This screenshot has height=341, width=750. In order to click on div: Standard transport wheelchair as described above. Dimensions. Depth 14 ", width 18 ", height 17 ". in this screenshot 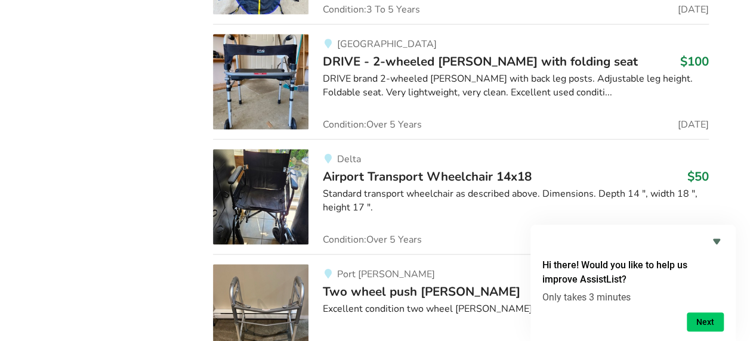, I will do `click(516, 201)`.